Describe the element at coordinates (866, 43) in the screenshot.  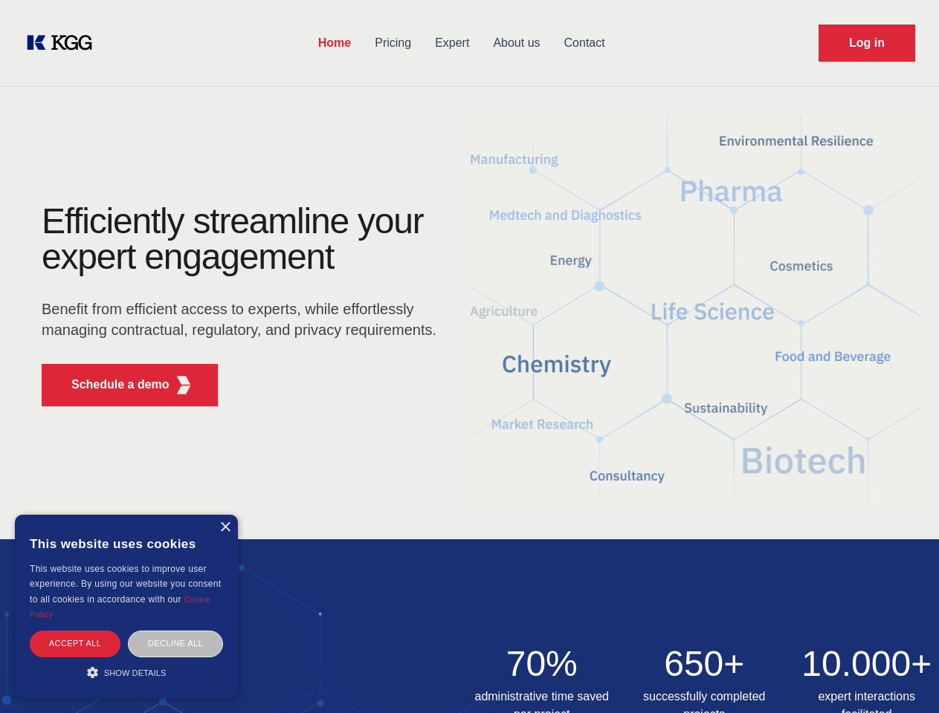
I see `a: Request Demo` at that location.